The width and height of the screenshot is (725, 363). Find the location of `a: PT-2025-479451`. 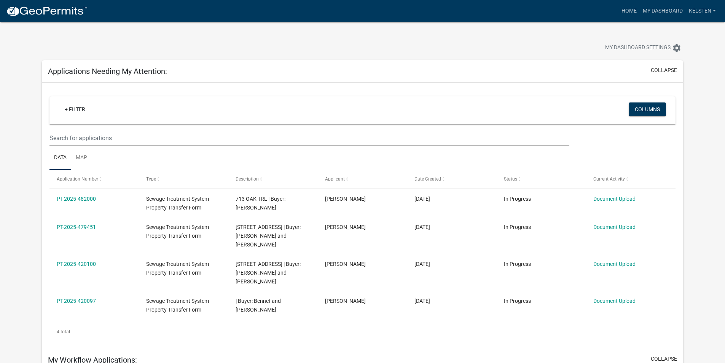

a: PT-2025-479451 is located at coordinates (76, 227).